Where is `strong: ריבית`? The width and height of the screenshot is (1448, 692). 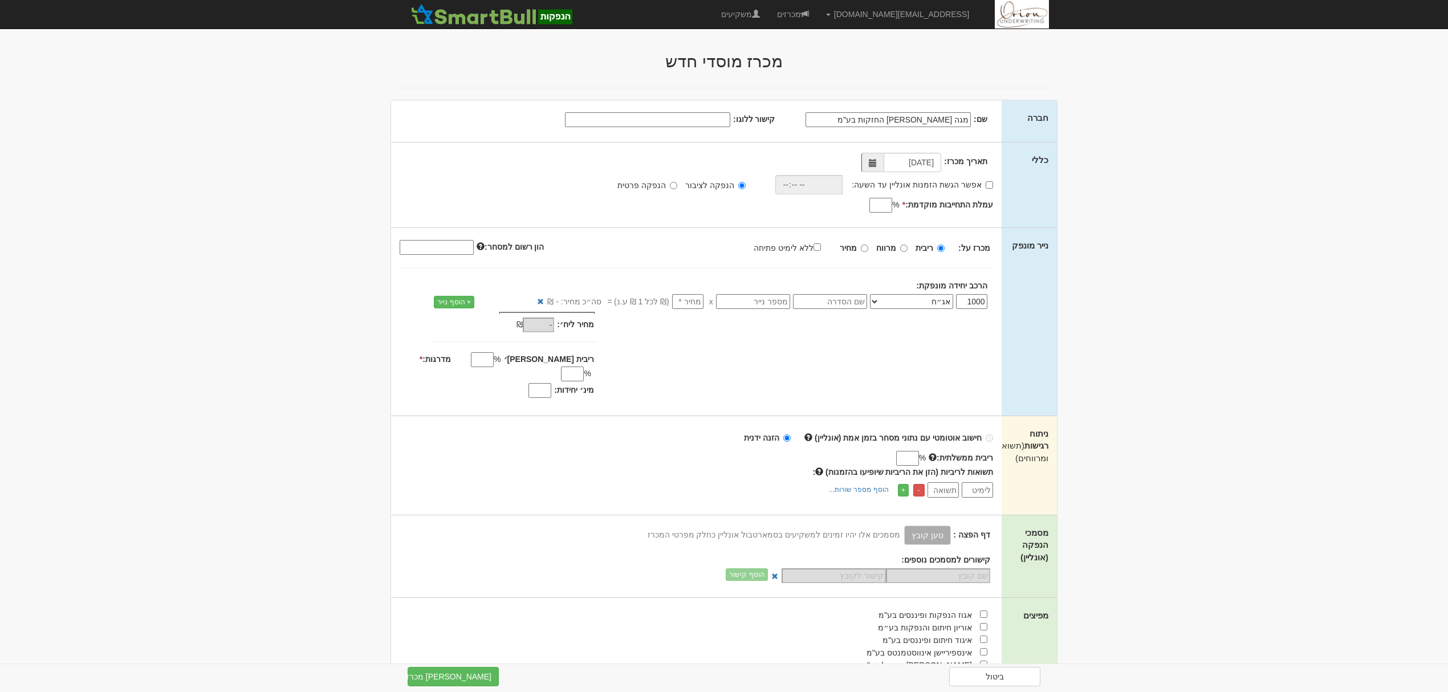 strong: ריבית is located at coordinates (924, 248).